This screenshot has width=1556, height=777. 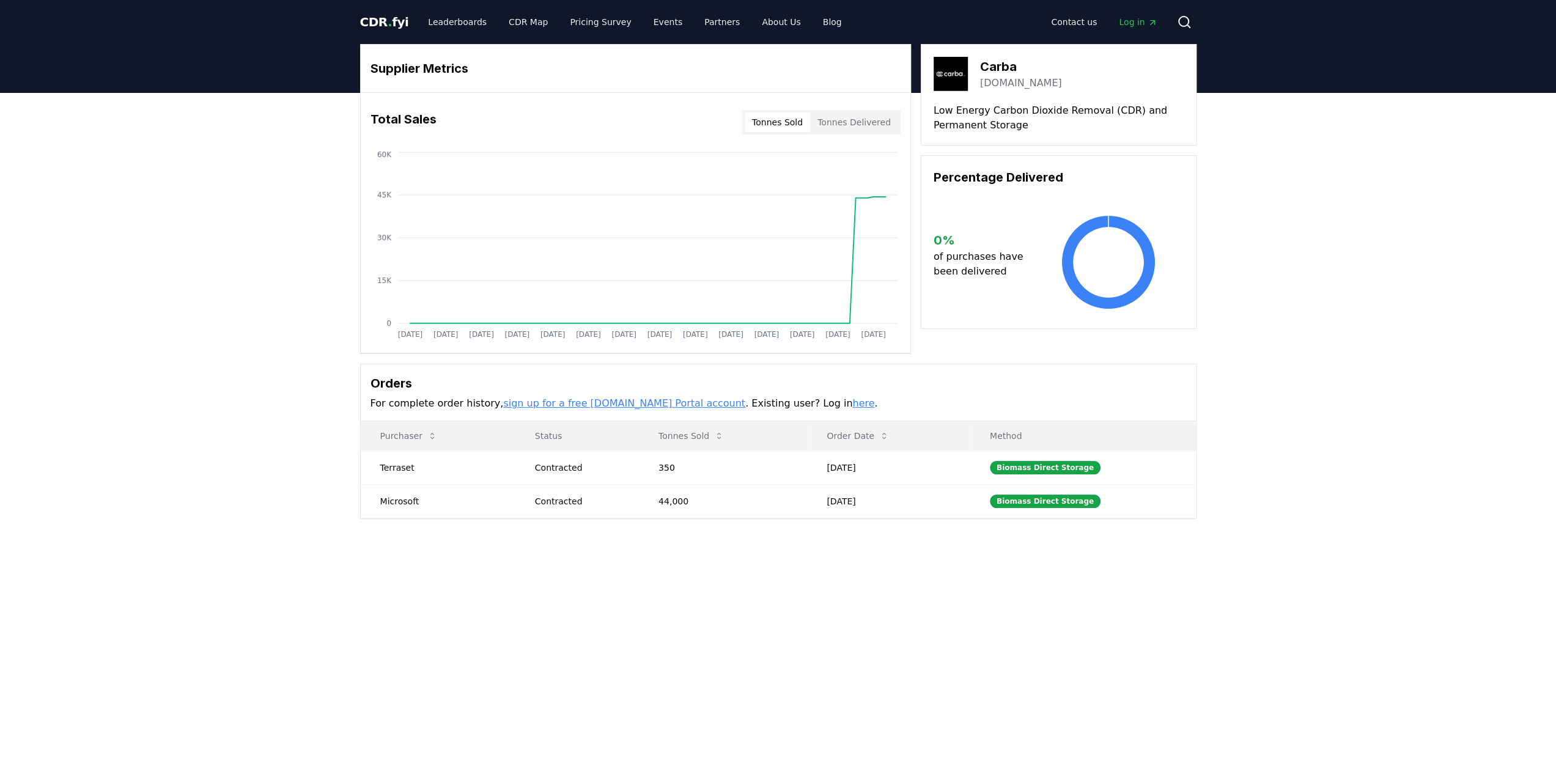 What do you see at coordinates (863, 403) in the screenshot?
I see `a: here` at bounding box center [863, 403].